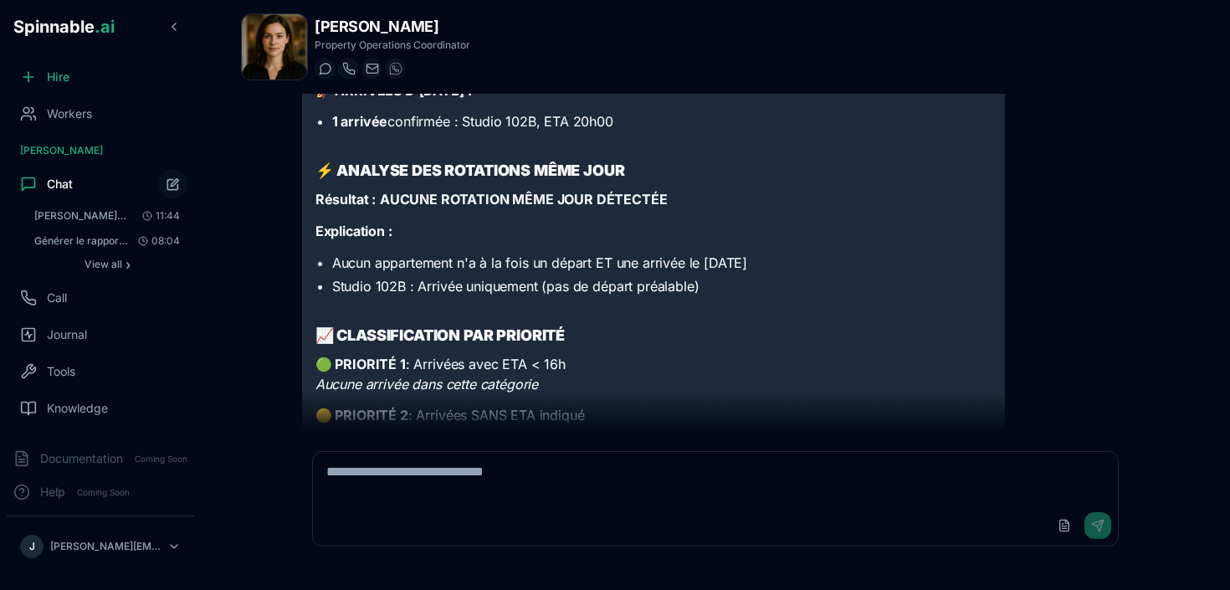 This screenshot has width=1230, height=590. I want to click on strong: 🟡 PRIORITÉ 2, so click(361, 415).